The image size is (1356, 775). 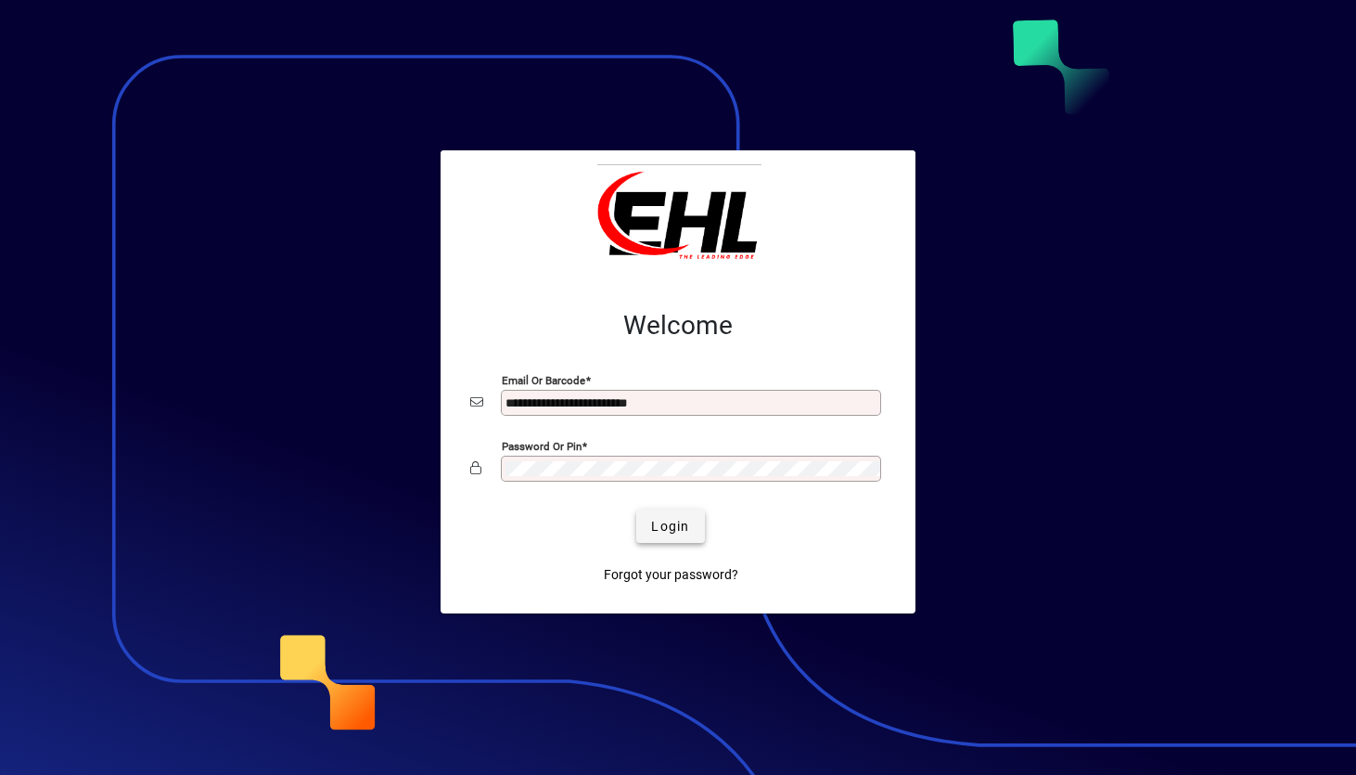 I want to click on a: Forgot your password?, so click(x=671, y=574).